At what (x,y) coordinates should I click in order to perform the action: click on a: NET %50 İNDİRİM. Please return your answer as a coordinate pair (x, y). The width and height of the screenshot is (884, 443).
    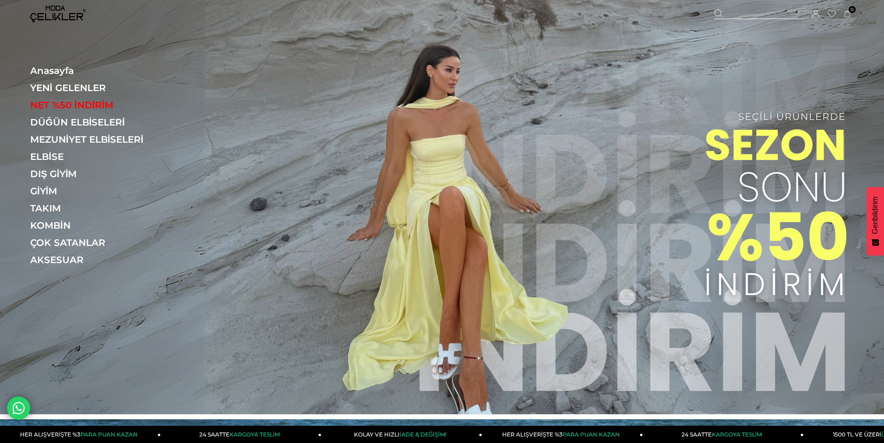
    Looking at the image, I should click on (94, 105).